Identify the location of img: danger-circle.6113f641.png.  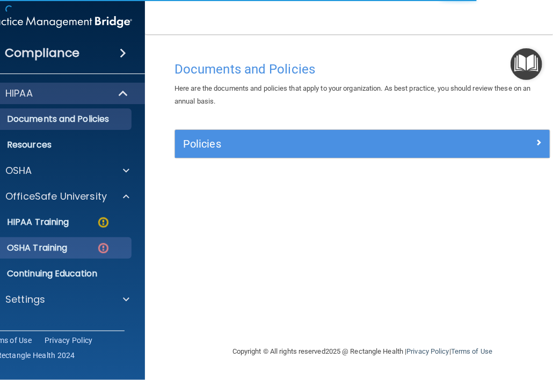
(103, 248).